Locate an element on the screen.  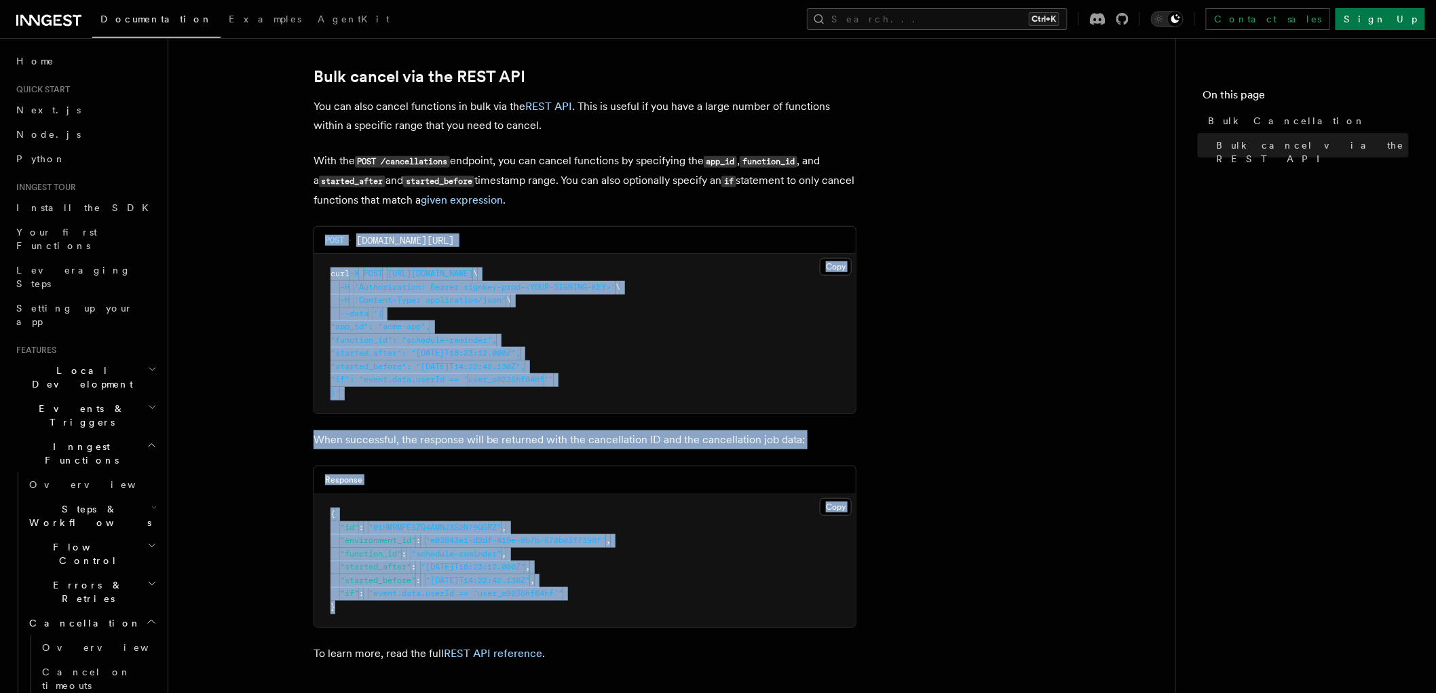
span: "environment_id" is located at coordinates (378, 540).